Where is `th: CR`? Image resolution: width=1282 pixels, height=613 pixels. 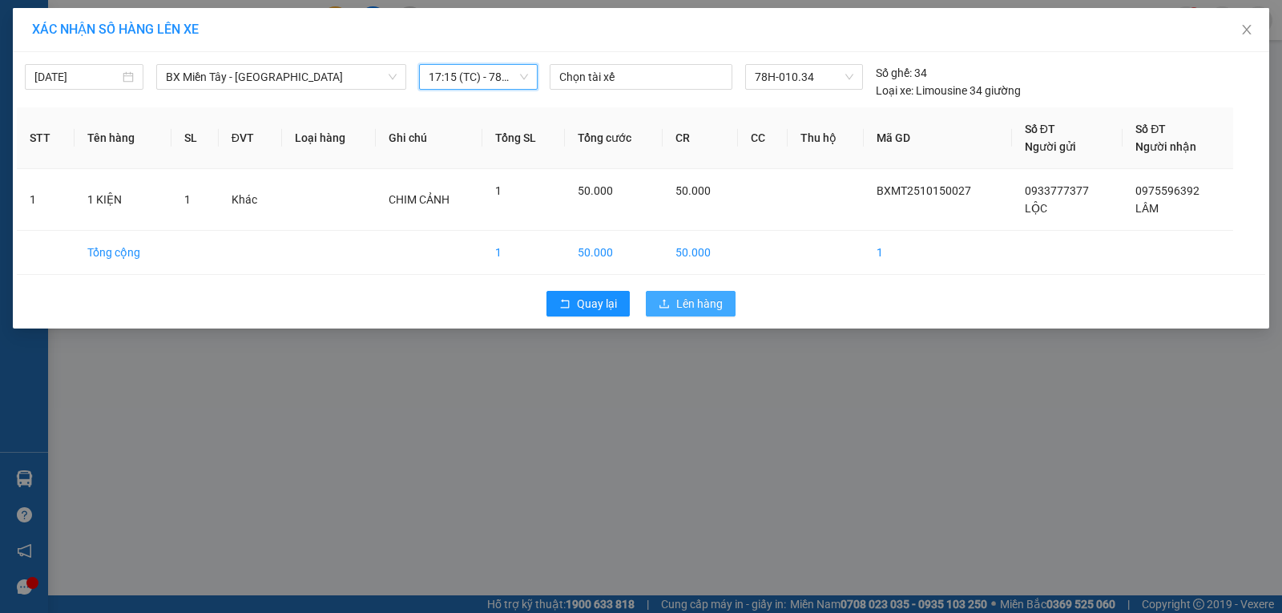
th: CR is located at coordinates (700, 138).